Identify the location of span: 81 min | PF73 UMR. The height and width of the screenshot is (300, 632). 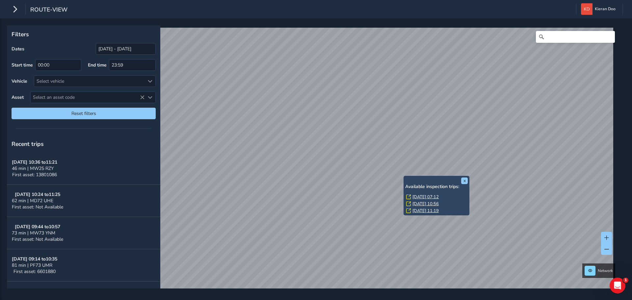
(32, 265).